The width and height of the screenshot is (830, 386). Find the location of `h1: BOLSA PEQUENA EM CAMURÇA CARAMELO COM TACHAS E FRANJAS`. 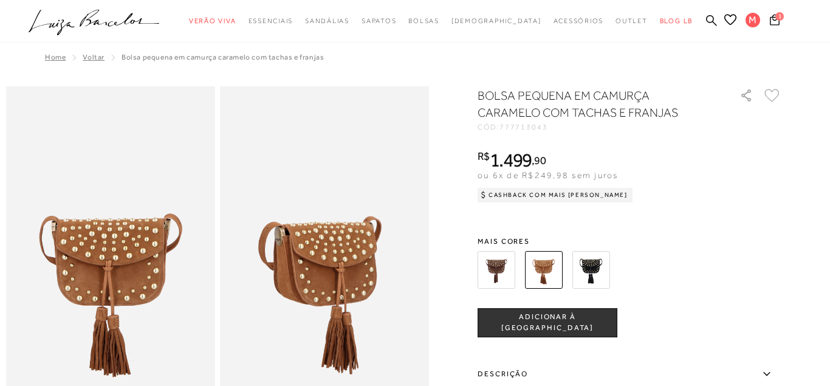

h1: BOLSA PEQUENA EM CAMURÇA CARAMELO COM TACHAS E FRANJAS is located at coordinates (591, 104).